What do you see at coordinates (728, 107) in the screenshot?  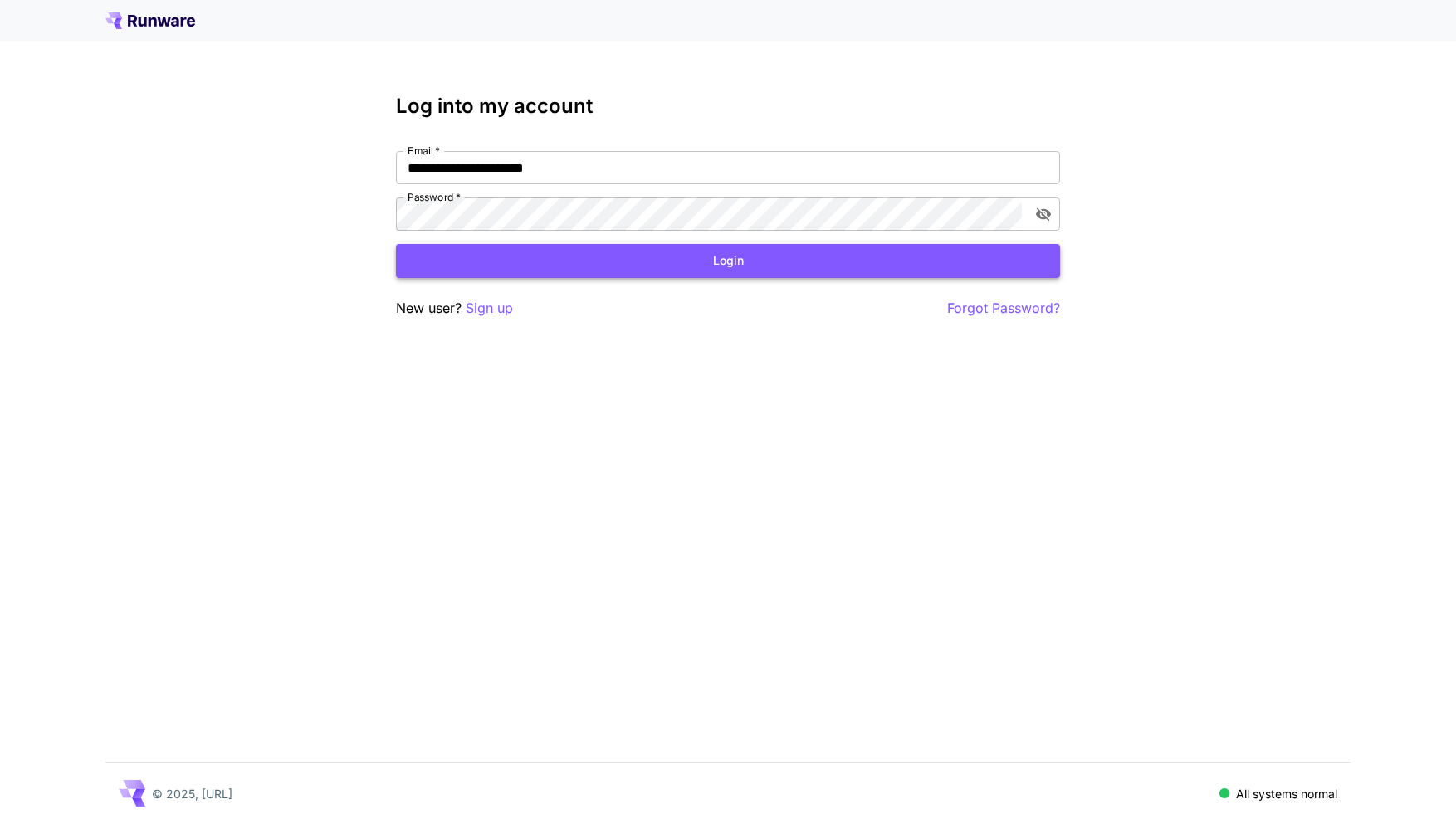 I see `h3: Log into my account` at bounding box center [728, 107].